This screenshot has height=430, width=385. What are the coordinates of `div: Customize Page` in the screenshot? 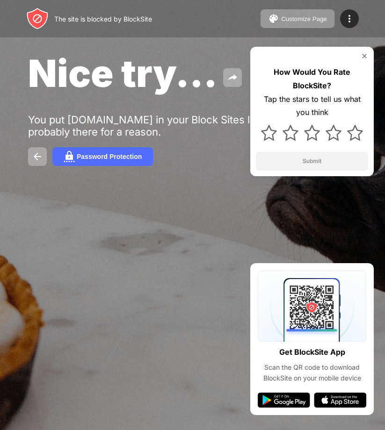 It's located at (304, 19).